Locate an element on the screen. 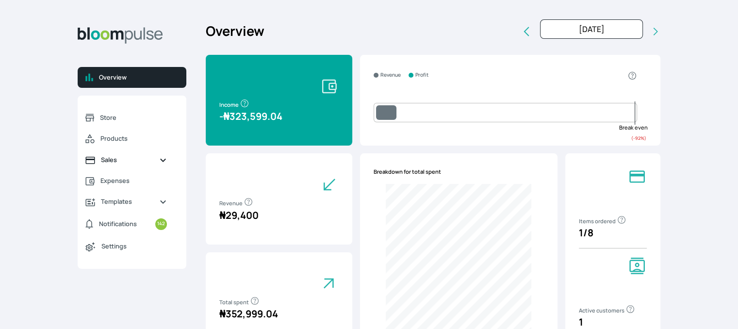  small: 142 is located at coordinates (161, 224).